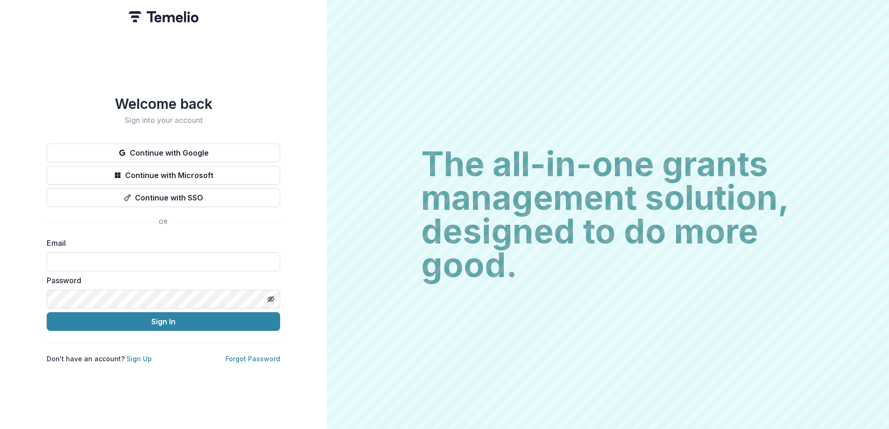 Image resolution: width=889 pixels, height=429 pixels. I want to click on button: Sign In, so click(163, 321).